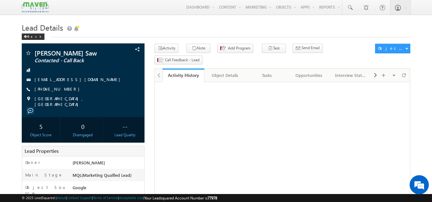 The width and height of the screenshot is (432, 202). What do you see at coordinates (393, 49) in the screenshot?
I see `button: Object Actions` at bounding box center [393, 49].